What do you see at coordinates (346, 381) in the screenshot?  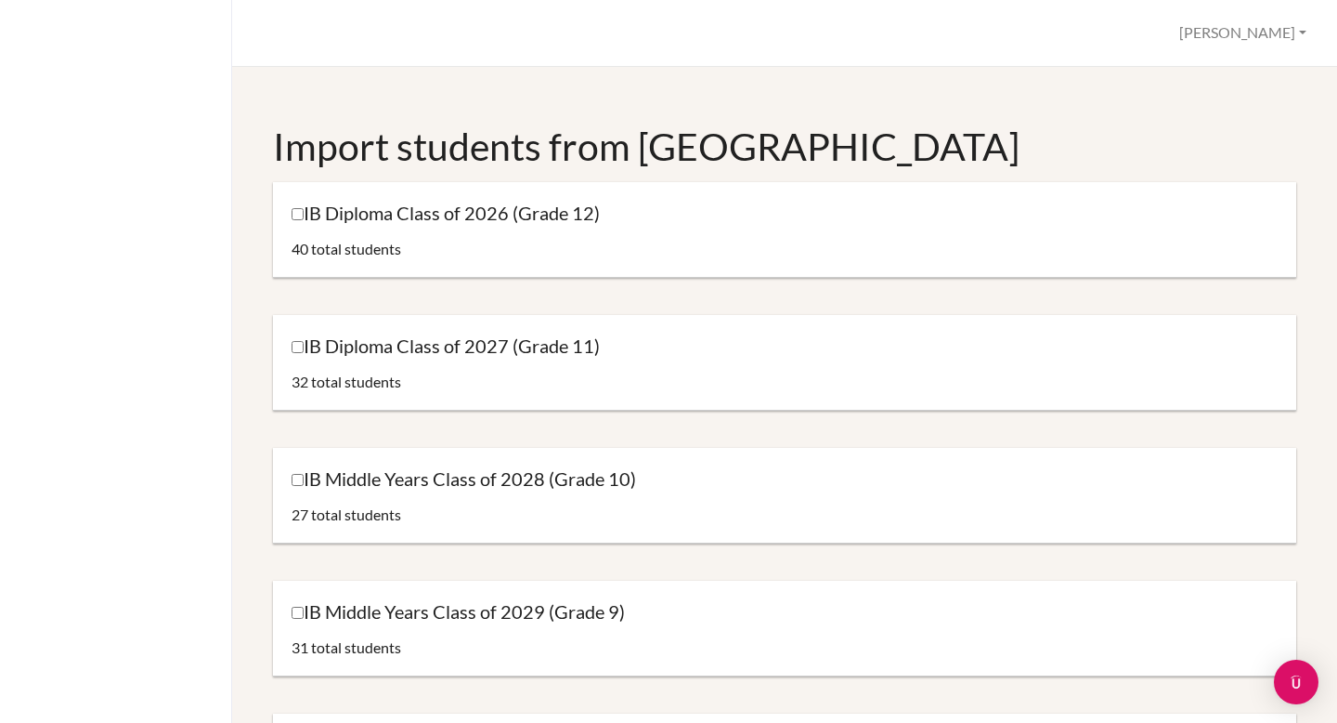 I see `span: 32 total students` at bounding box center [346, 381].